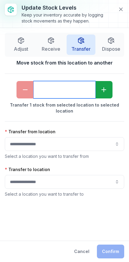  Describe the element at coordinates (111, 45) in the screenshot. I see `button: Dispose` at that location.